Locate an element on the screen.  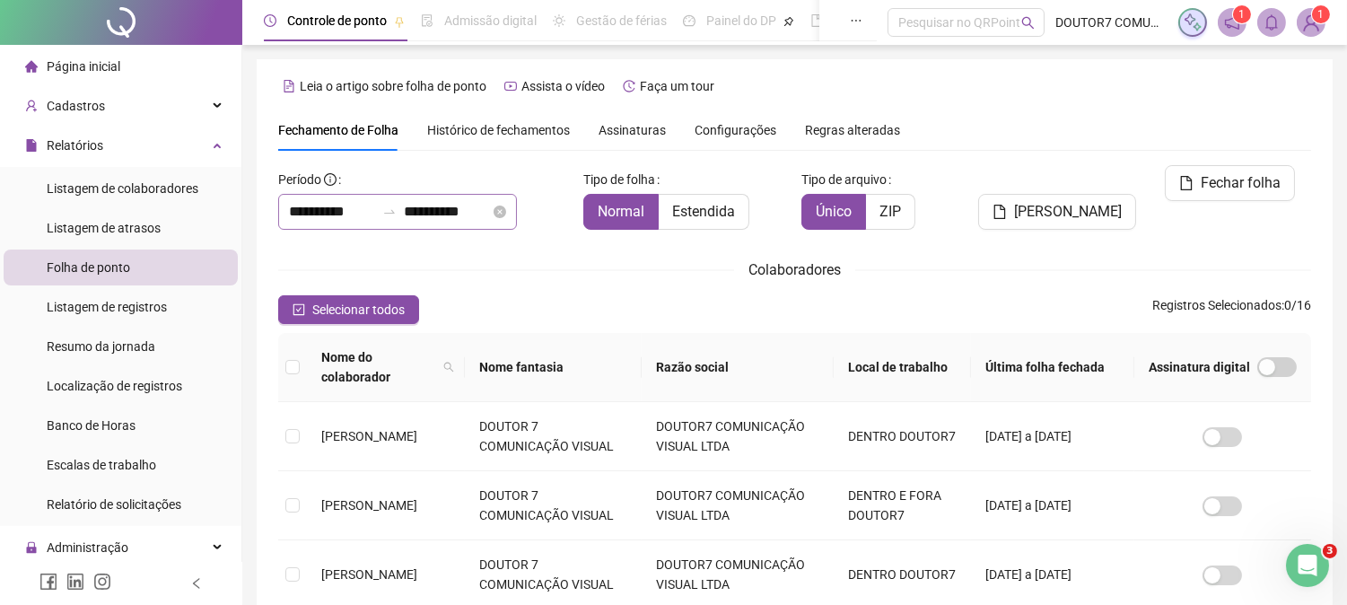
th: Local de trabalho is located at coordinates (902, 367).